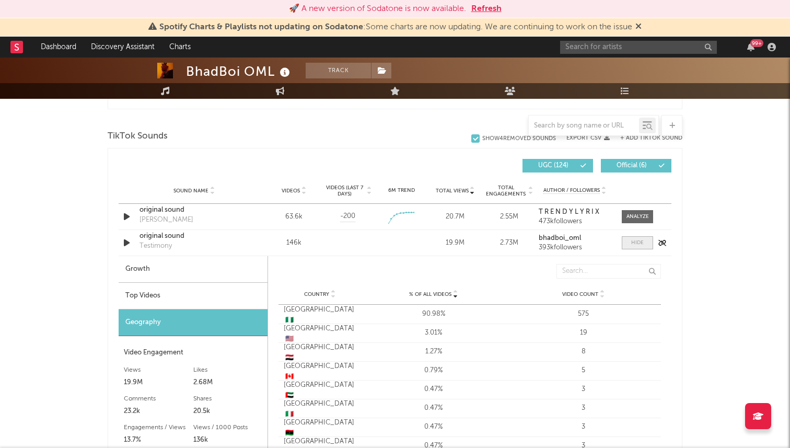 The height and width of the screenshot is (448, 790). Describe the element at coordinates (583, 371) in the screenshot. I see `div: 5` at that location.